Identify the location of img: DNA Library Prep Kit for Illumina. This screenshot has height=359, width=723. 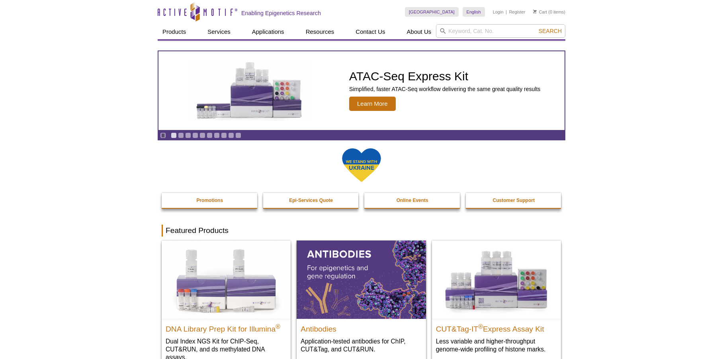
(226, 280).